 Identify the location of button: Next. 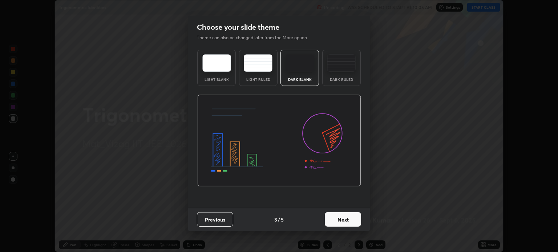
(343, 220).